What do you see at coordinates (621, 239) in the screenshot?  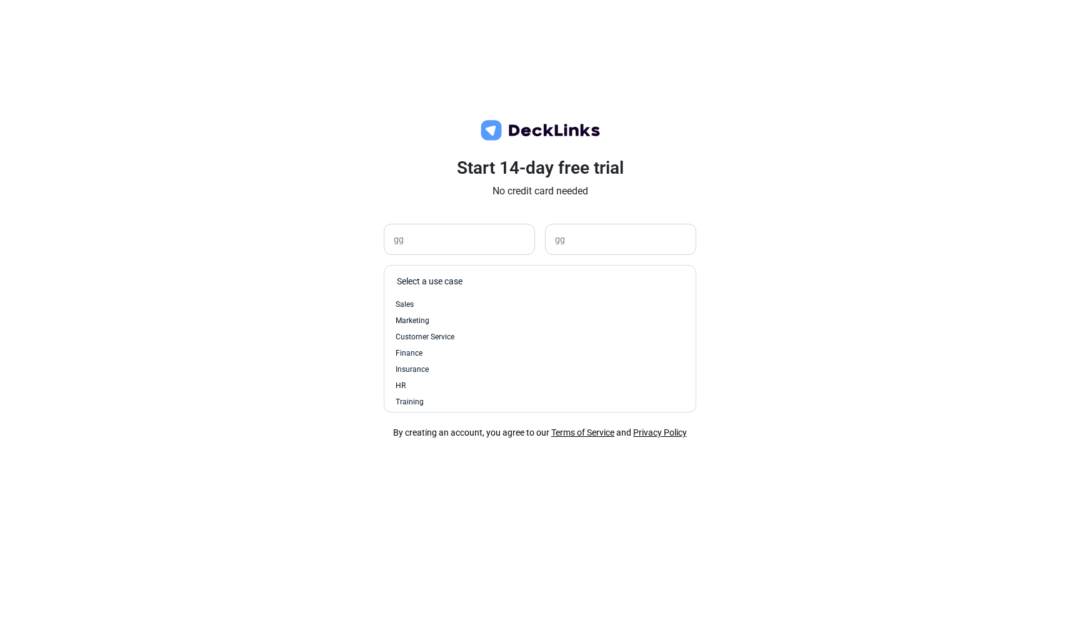 I see `input: Enter your job title` at bounding box center [621, 239].